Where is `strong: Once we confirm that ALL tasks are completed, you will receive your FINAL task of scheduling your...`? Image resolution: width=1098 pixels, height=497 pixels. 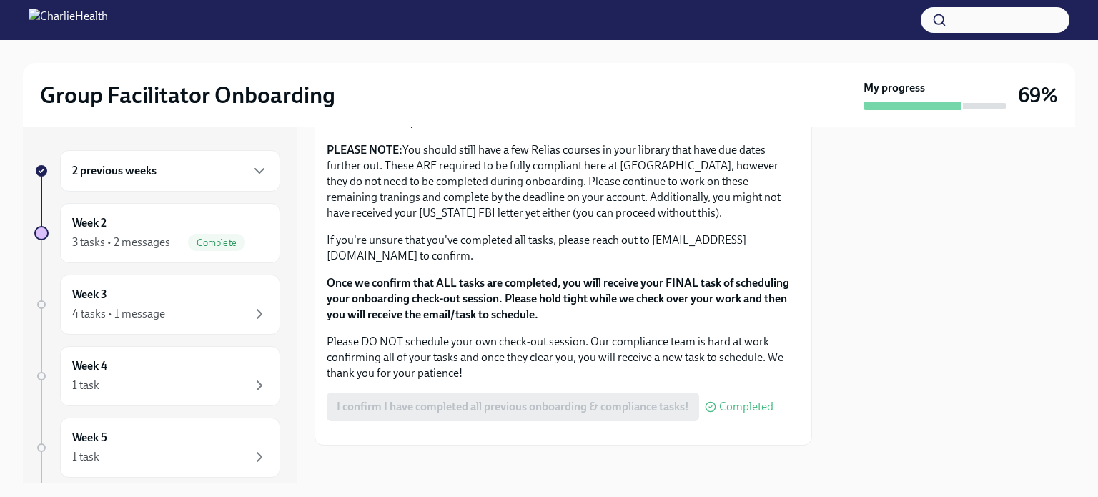 strong: Once we confirm that ALL tasks are completed, you will receive your FINAL task of scheduling your... is located at coordinates (557, 298).